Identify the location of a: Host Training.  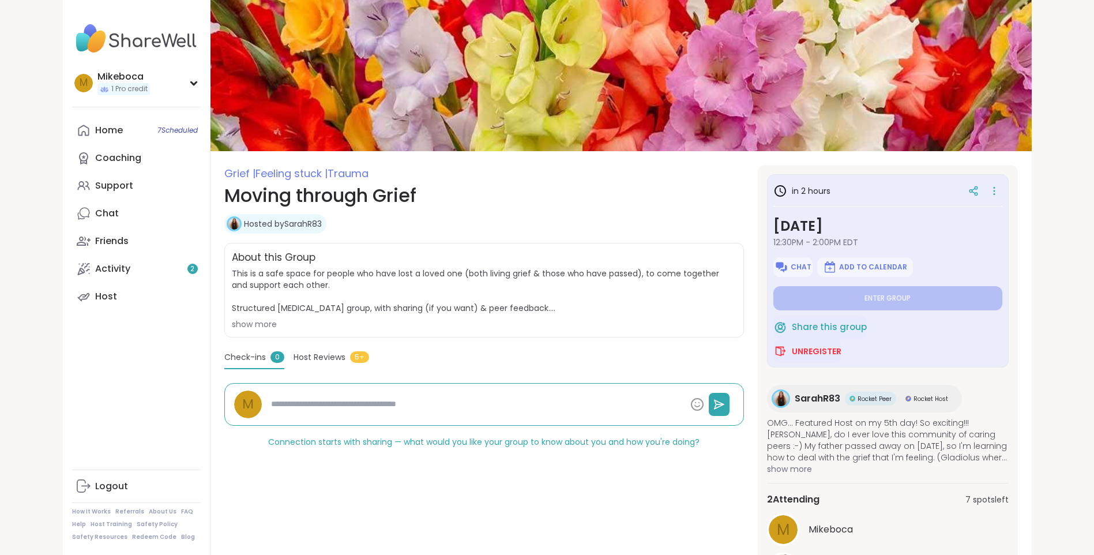
(111, 524).